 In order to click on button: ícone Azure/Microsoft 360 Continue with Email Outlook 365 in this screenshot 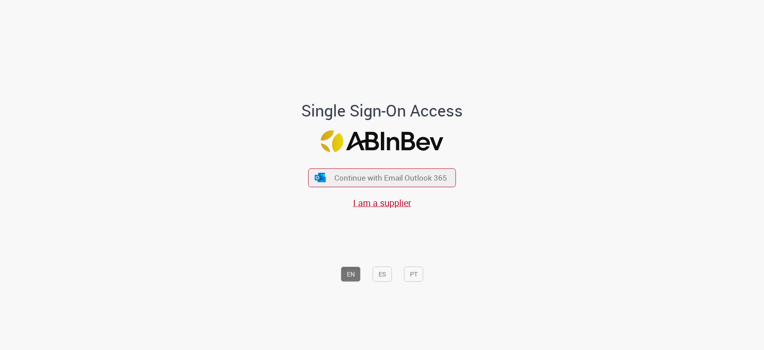, I will do `click(382, 177)`.